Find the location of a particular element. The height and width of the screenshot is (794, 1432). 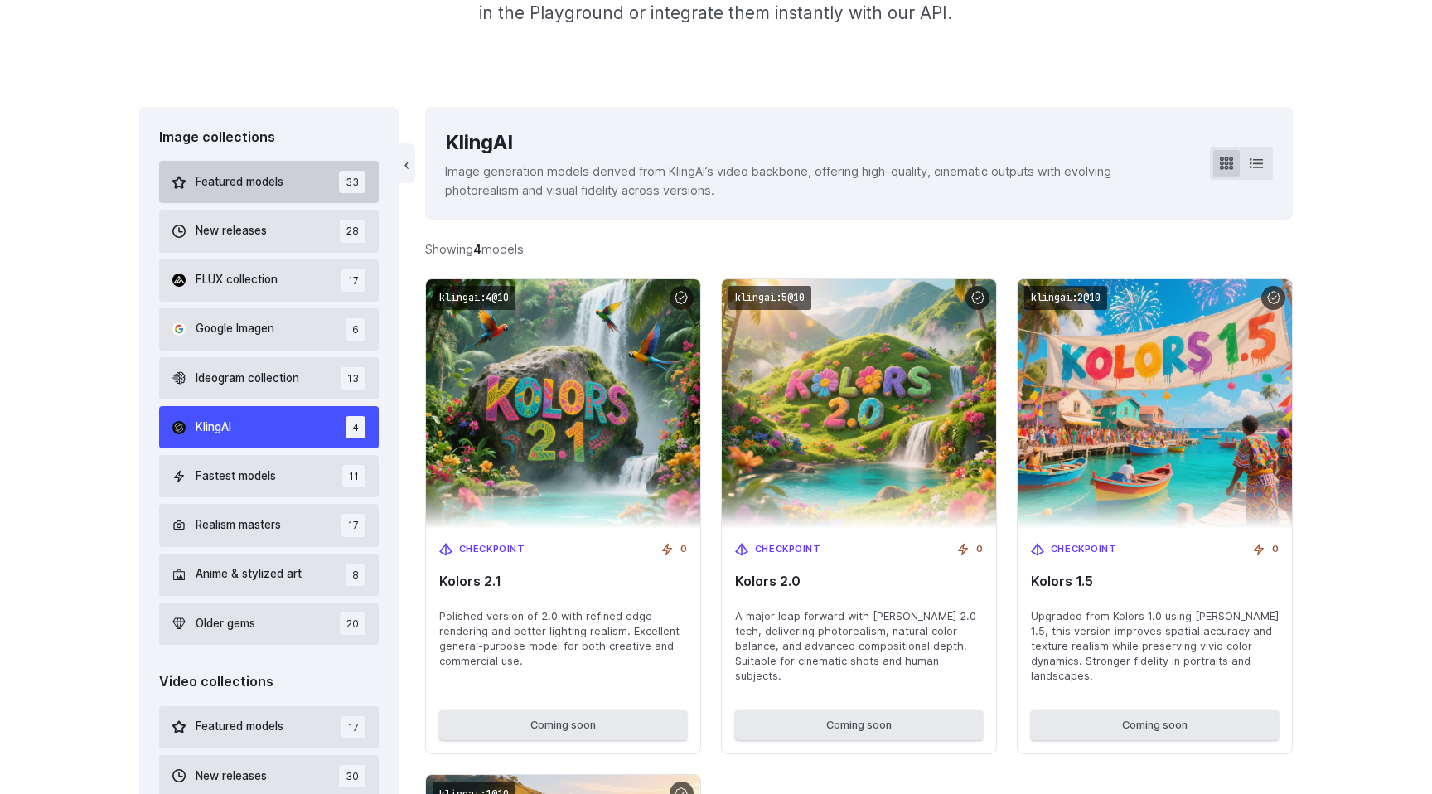

span: 11 is located at coordinates (354, 476).